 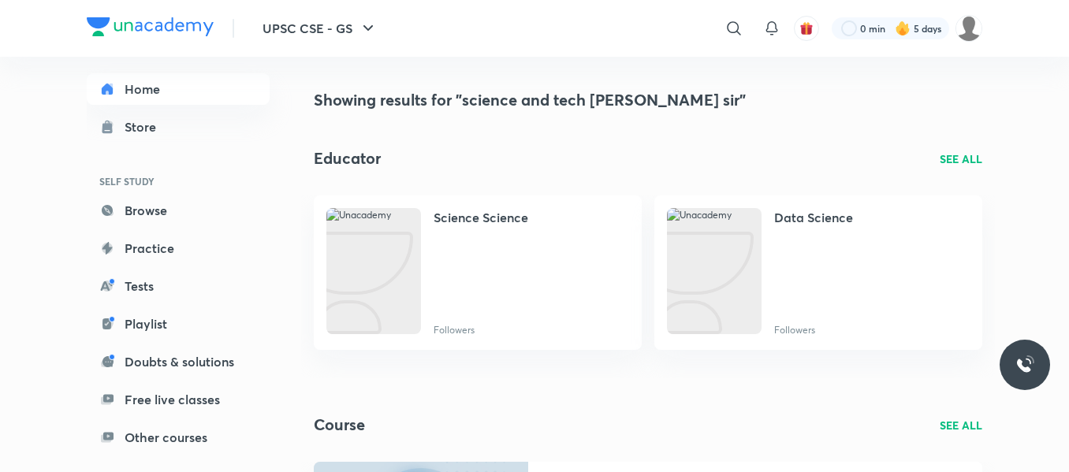 I want to click on img: avatar, so click(x=807, y=28).